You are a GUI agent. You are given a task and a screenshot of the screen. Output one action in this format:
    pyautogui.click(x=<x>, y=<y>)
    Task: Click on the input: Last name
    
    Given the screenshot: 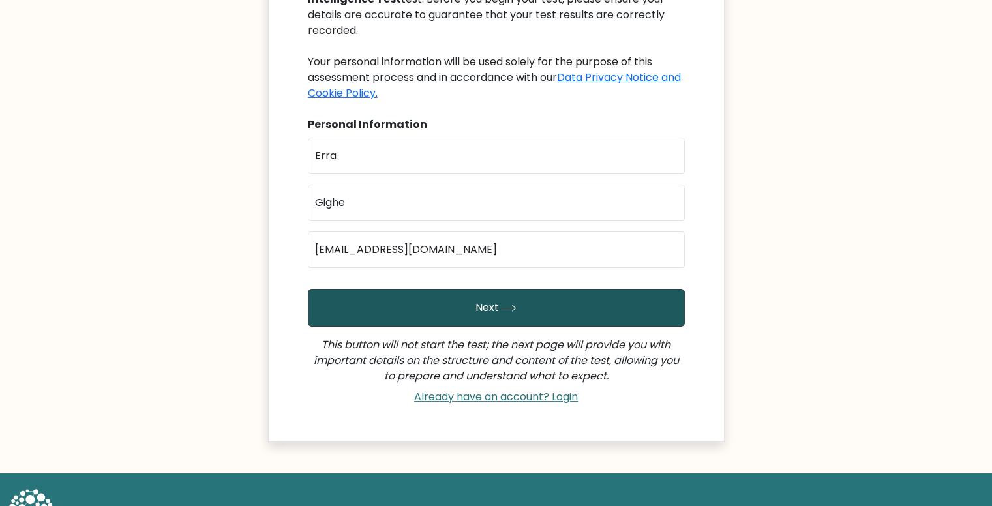 What is the action you would take?
    pyautogui.click(x=496, y=203)
    